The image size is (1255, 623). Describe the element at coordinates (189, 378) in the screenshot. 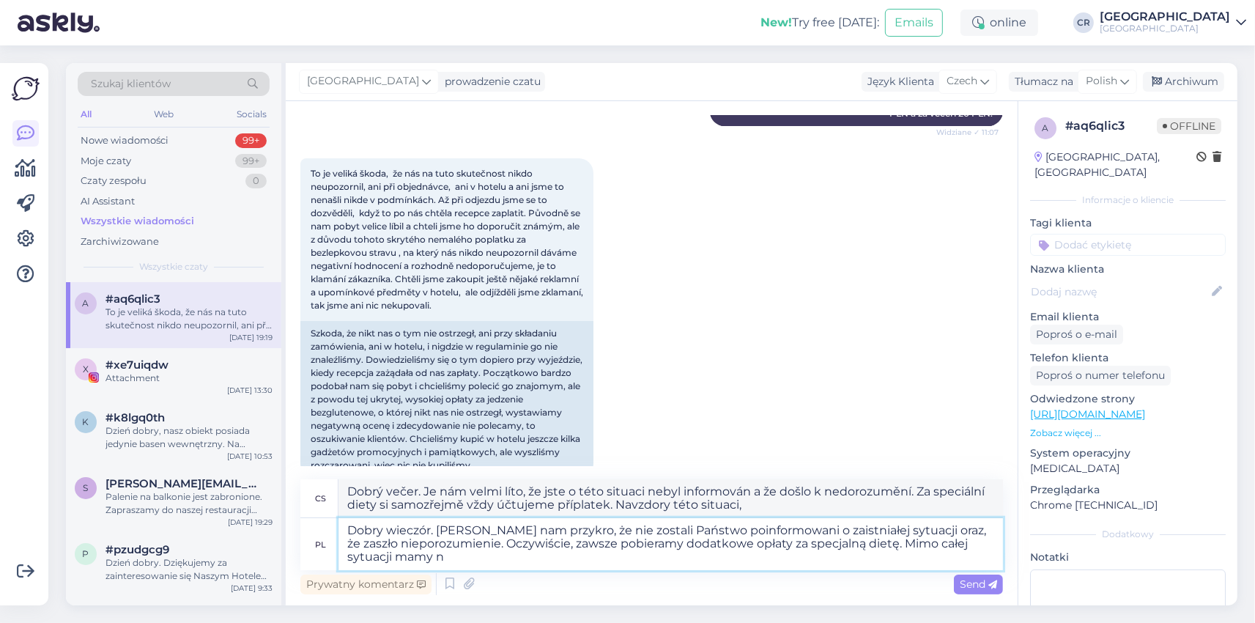

I see `div: Attachment` at that location.